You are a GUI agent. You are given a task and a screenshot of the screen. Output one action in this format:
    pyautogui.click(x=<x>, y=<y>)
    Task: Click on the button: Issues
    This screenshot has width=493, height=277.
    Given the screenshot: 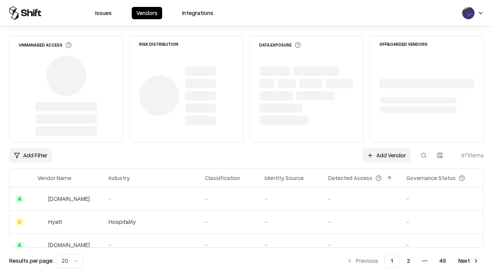 What is the action you would take?
    pyautogui.click(x=103, y=13)
    